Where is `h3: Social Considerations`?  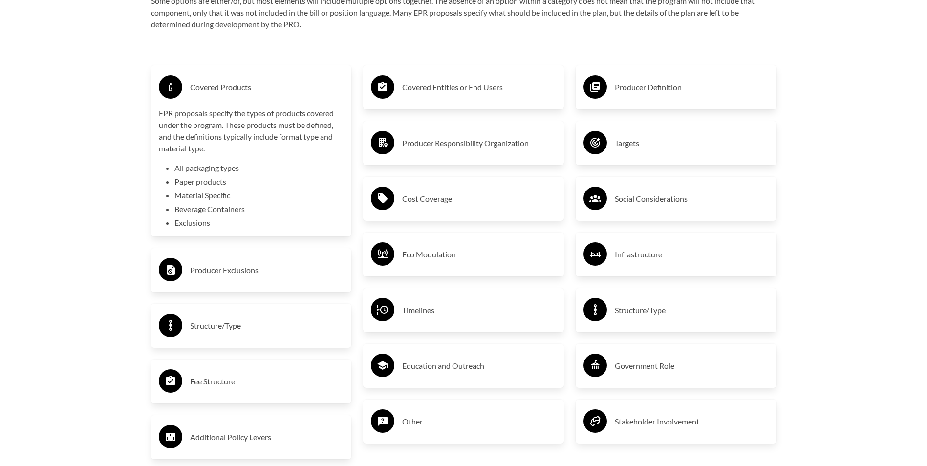 h3: Social Considerations is located at coordinates (692, 199).